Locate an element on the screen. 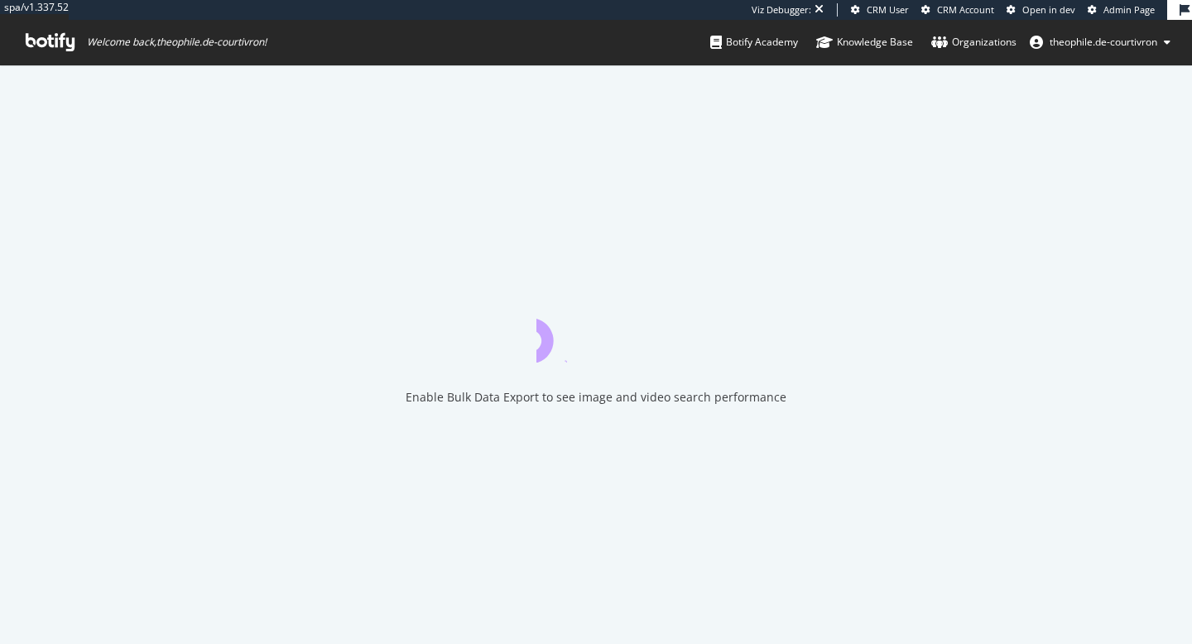 The width and height of the screenshot is (1192, 644). div: Knowledge Base is located at coordinates (864, 42).